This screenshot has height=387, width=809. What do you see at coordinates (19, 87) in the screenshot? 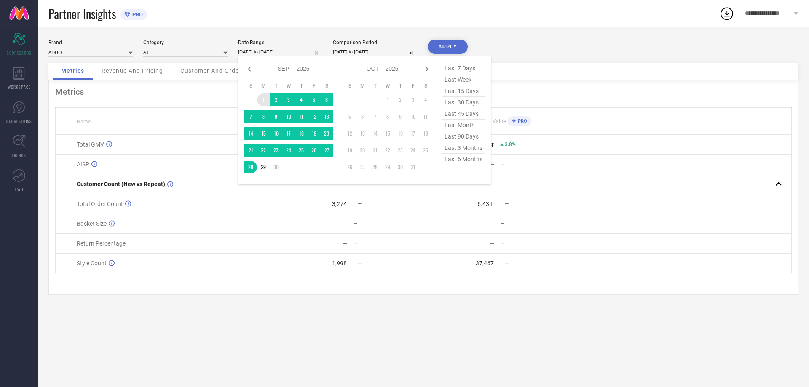
I see `span: WORKSPACE` at bounding box center [19, 87].